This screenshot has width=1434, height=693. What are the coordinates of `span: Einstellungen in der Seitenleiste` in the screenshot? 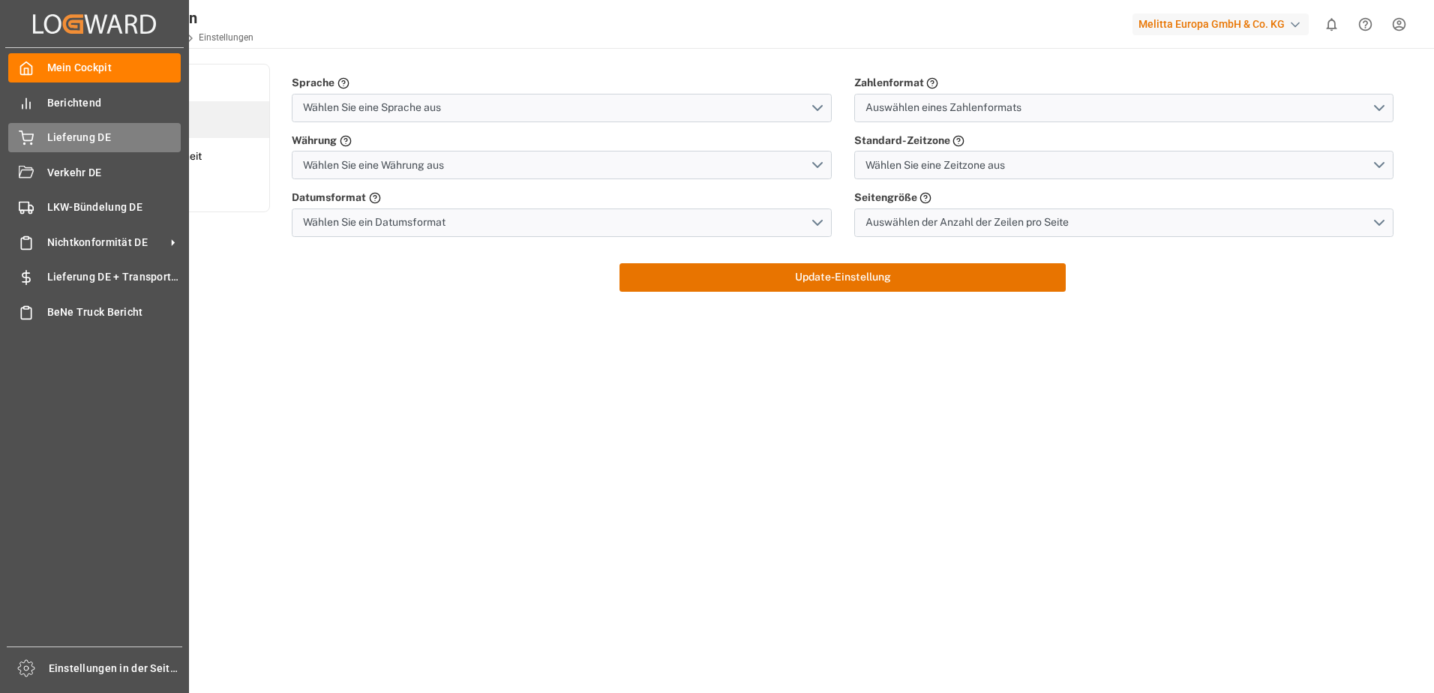 It's located at (116, 668).